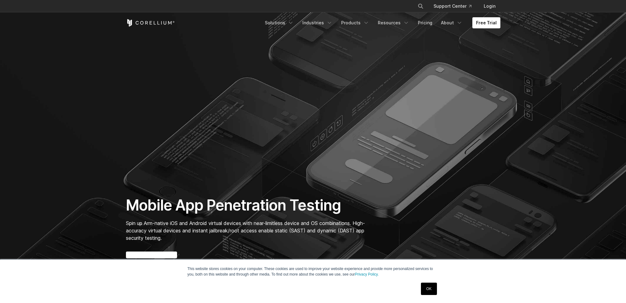 The image size is (626, 303). I want to click on h1: Mobile App Penetration Testing, so click(248, 205).